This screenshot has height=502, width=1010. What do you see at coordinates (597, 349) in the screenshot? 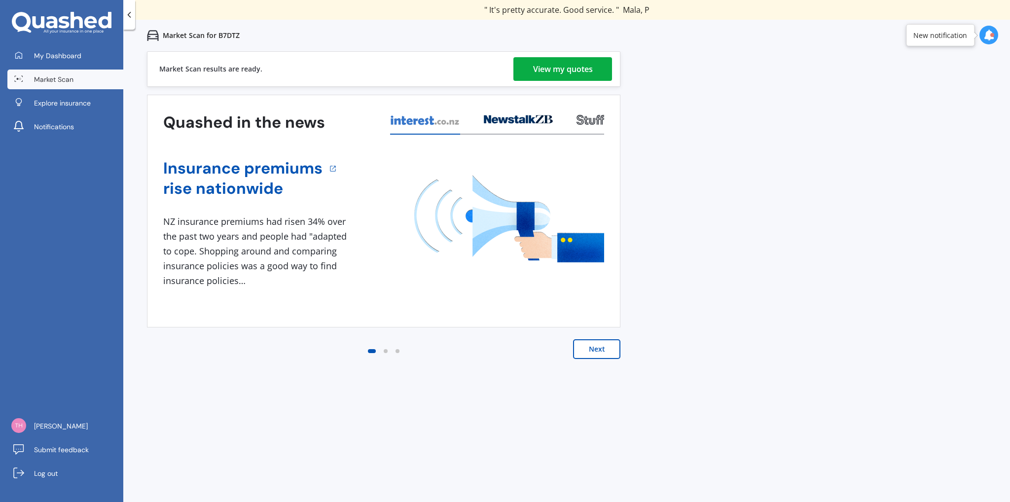
I see `button: Next` at bounding box center [597, 349].